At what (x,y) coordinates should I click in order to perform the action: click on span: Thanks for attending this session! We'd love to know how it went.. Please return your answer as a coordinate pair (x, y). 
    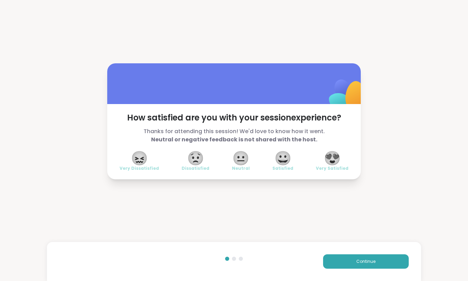
    Looking at the image, I should click on (234, 136).